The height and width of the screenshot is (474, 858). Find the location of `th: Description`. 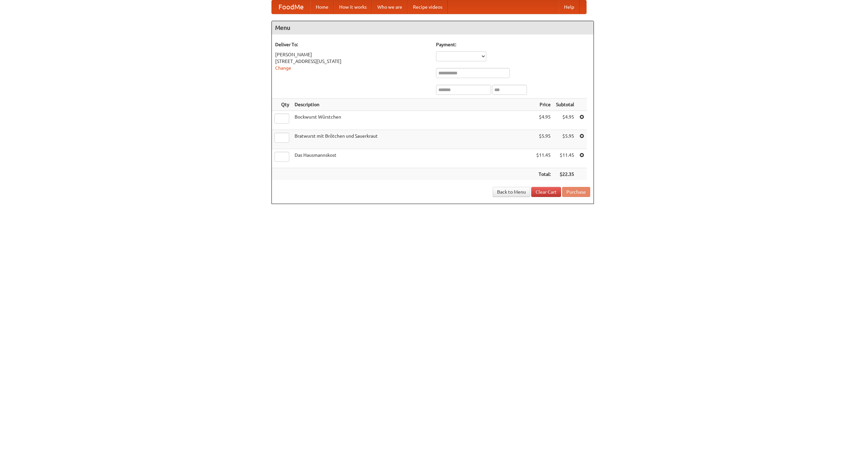

th: Description is located at coordinates (413, 105).